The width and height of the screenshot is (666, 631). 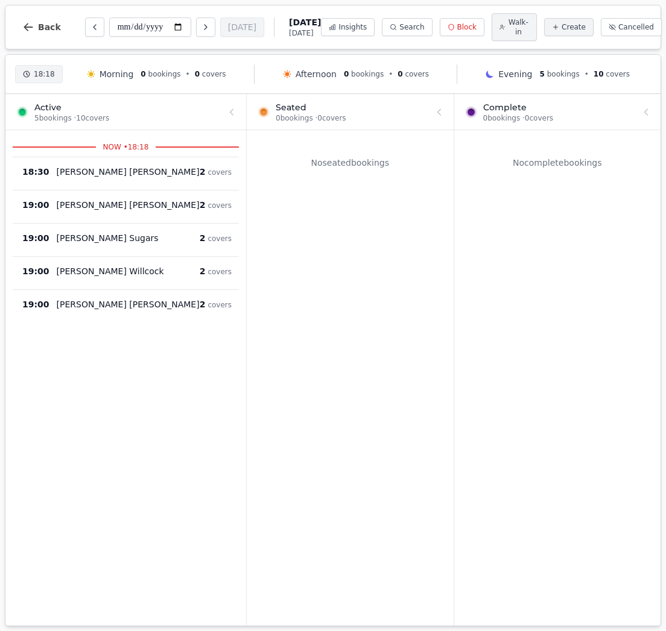 I want to click on button: Walk-in, so click(x=514, y=27).